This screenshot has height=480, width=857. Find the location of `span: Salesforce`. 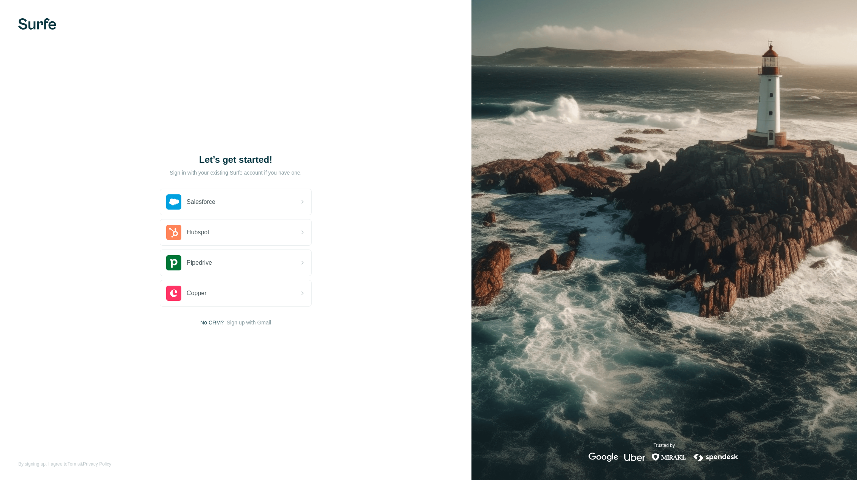

span: Salesforce is located at coordinates (201, 202).